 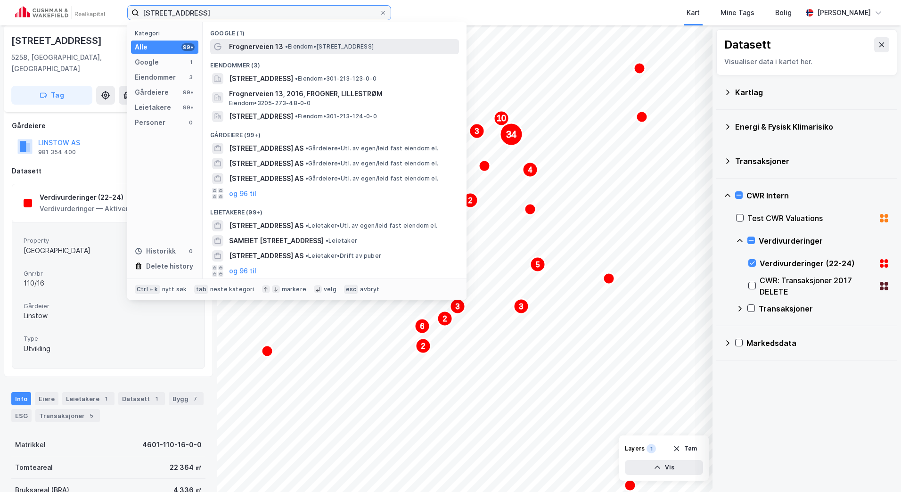 What do you see at coordinates (108, 349) in the screenshot?
I see `div: Utvikling` at bounding box center [108, 349].